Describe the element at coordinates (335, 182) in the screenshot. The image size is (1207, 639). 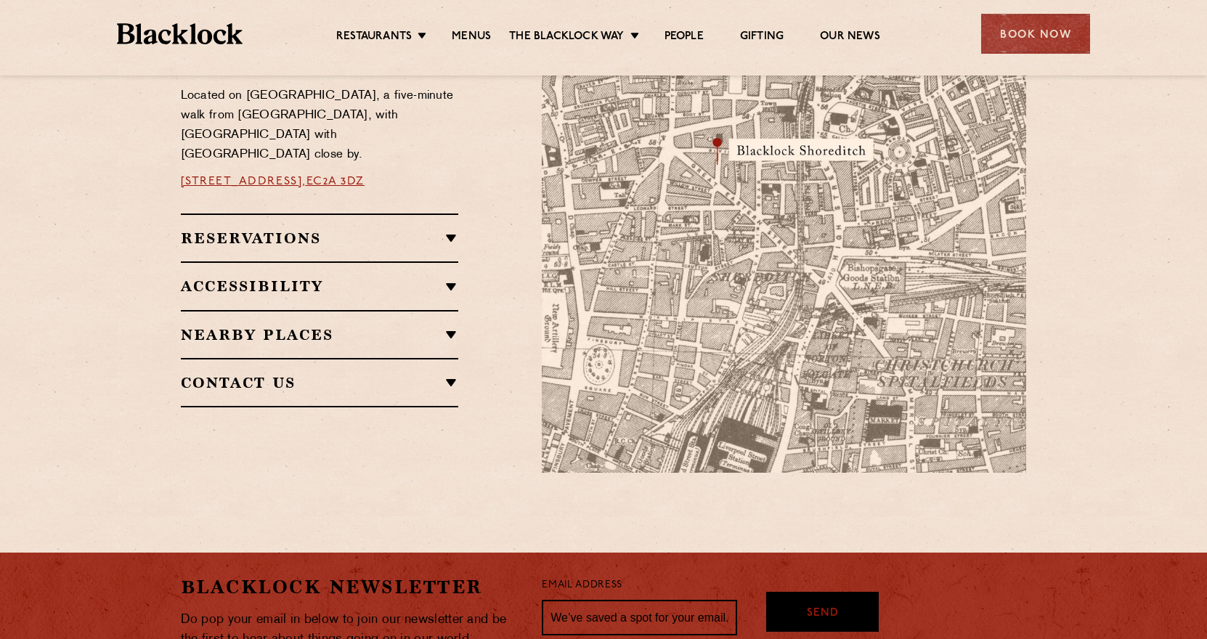
I see `a: EC2A 3DZ` at that location.